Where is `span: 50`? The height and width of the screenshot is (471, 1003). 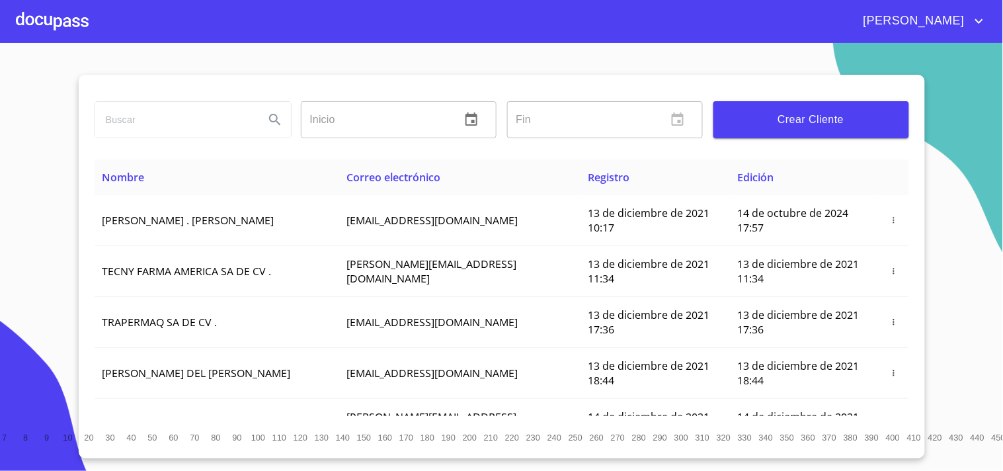 span: 50 is located at coordinates (152, 437).